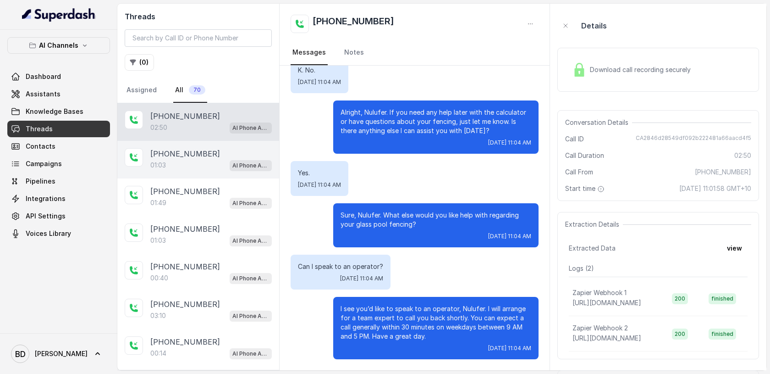  What do you see at coordinates (594, 224) in the screenshot?
I see `span: Extraction Details` at bounding box center [594, 224].